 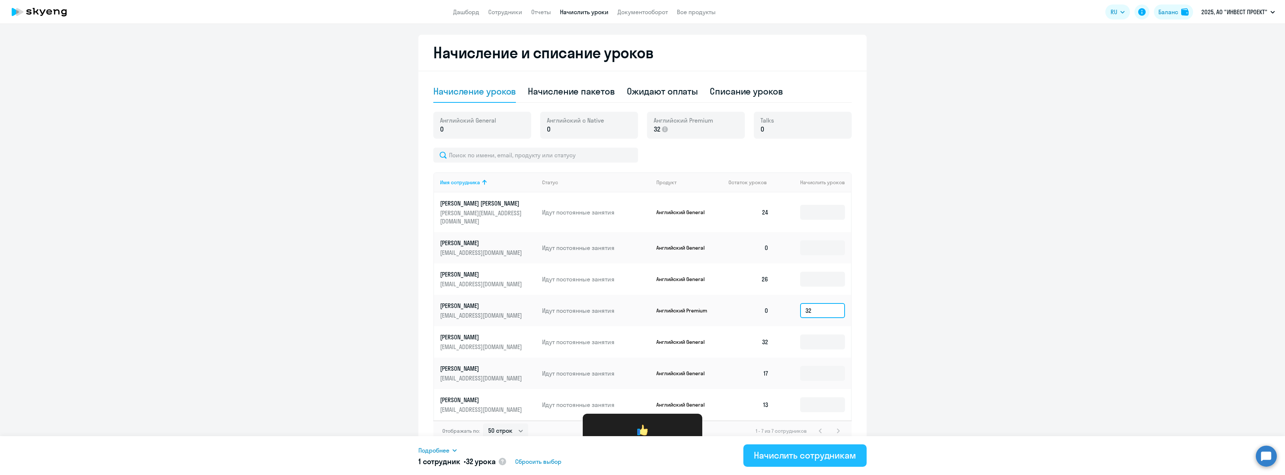 I want to click on div: Начислить сотрудникам, so click(x=805, y=455).